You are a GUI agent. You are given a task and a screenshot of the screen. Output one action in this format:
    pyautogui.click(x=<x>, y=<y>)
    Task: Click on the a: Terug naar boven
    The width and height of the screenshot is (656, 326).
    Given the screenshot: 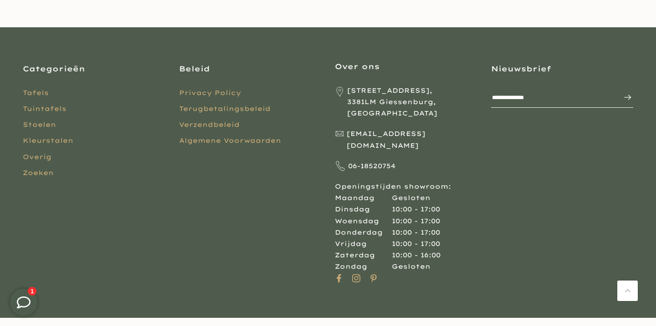 What is the action you would take?
    pyautogui.click(x=627, y=291)
    